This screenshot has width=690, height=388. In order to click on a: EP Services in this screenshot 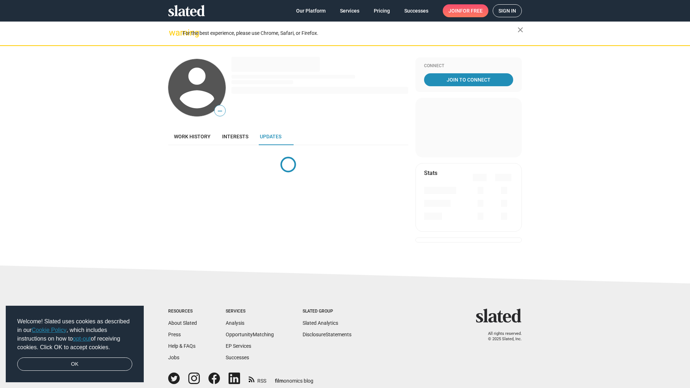, I will do `click(238, 346)`.